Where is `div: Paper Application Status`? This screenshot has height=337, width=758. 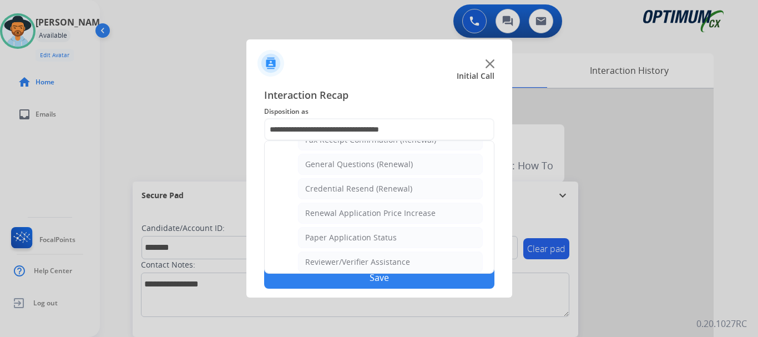
div: Paper Application Status is located at coordinates (351, 238).